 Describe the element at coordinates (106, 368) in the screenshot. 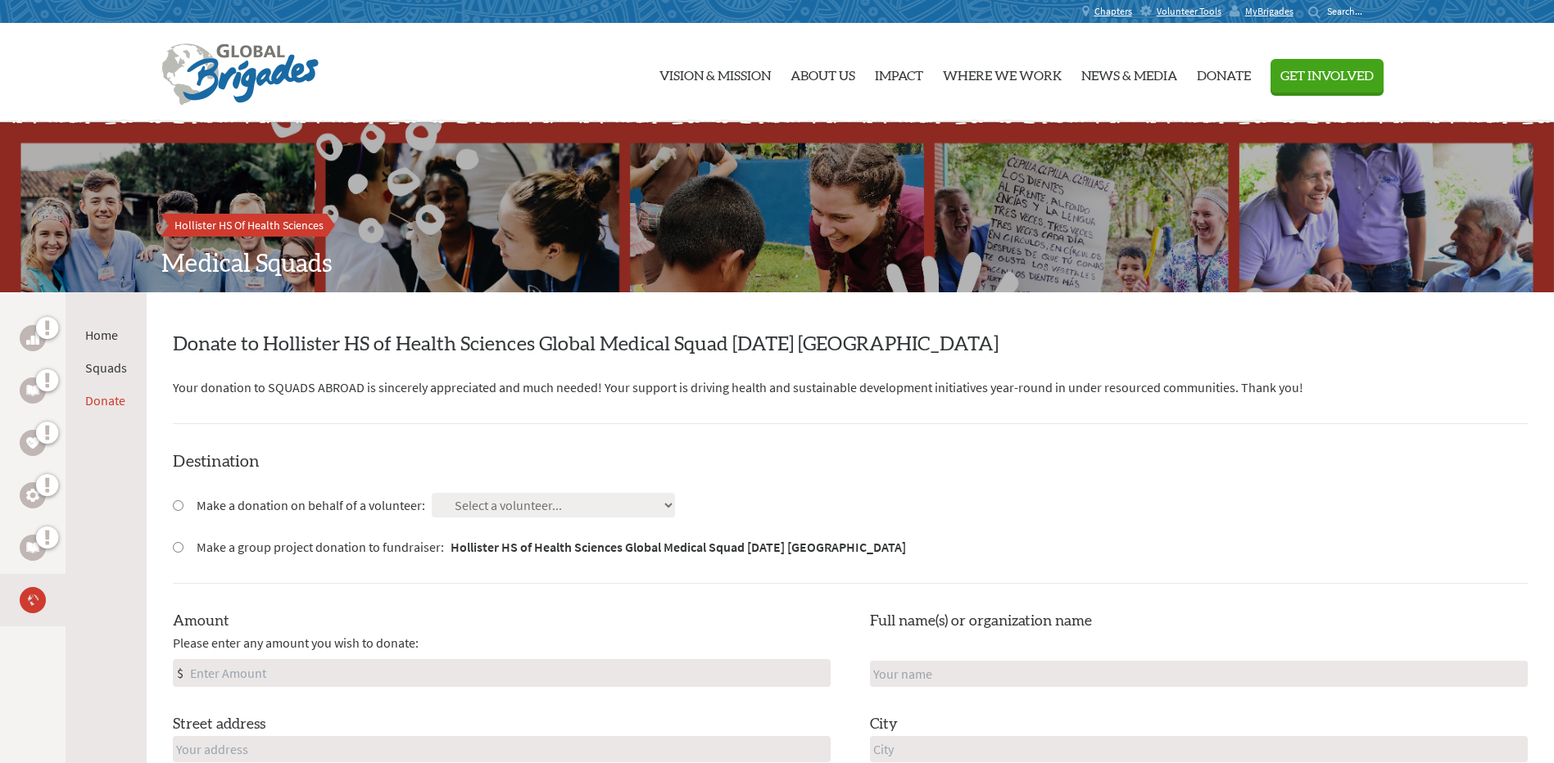

I see `li: Squads` at that location.